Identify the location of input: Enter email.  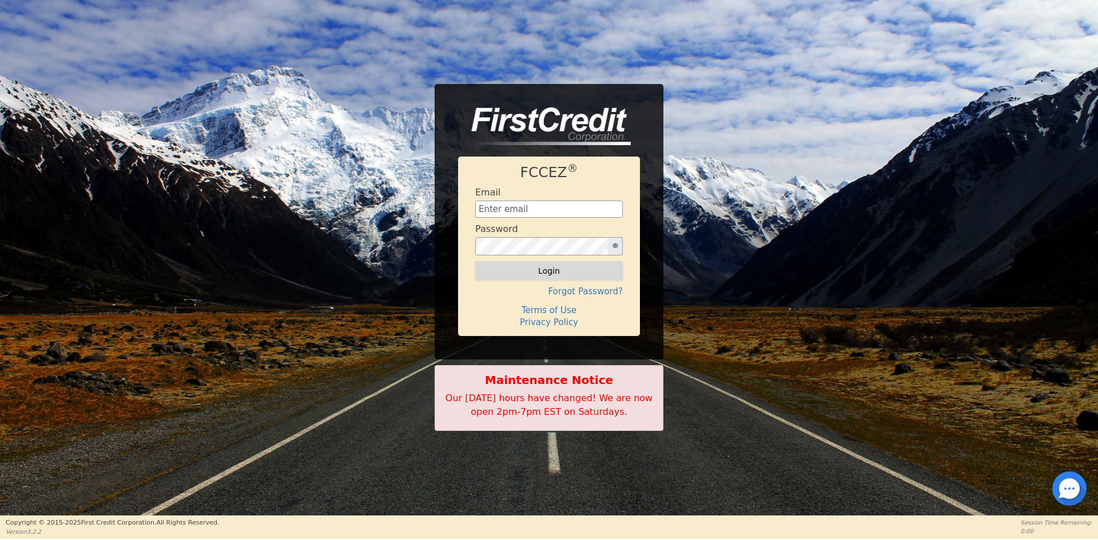
(549, 209).